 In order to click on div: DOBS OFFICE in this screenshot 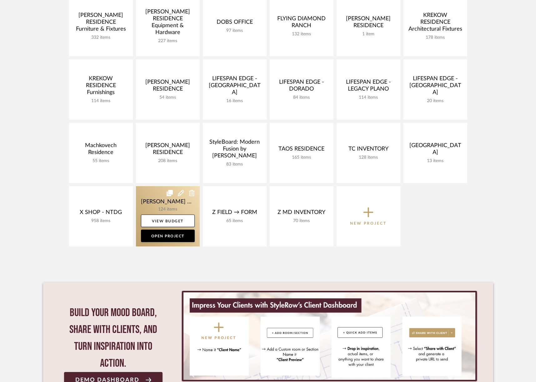, I will do `click(235, 23)`.